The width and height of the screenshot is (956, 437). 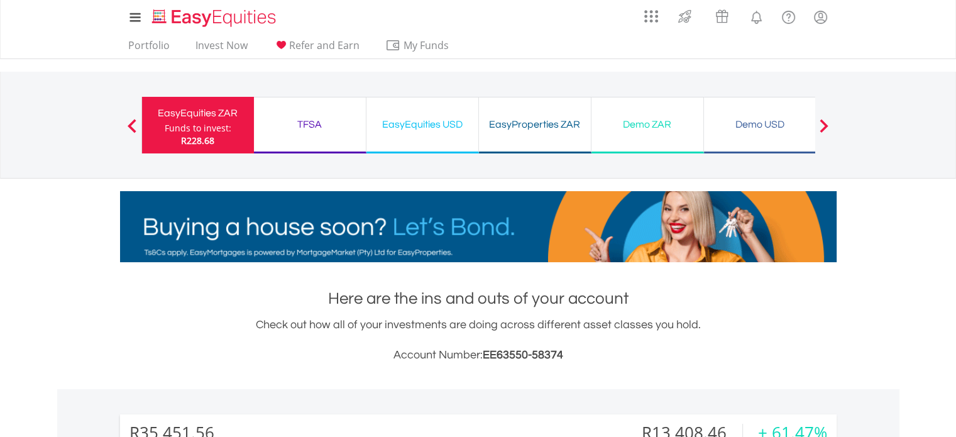 I want to click on img: EasyMortage Promotion Banner, so click(x=478, y=226).